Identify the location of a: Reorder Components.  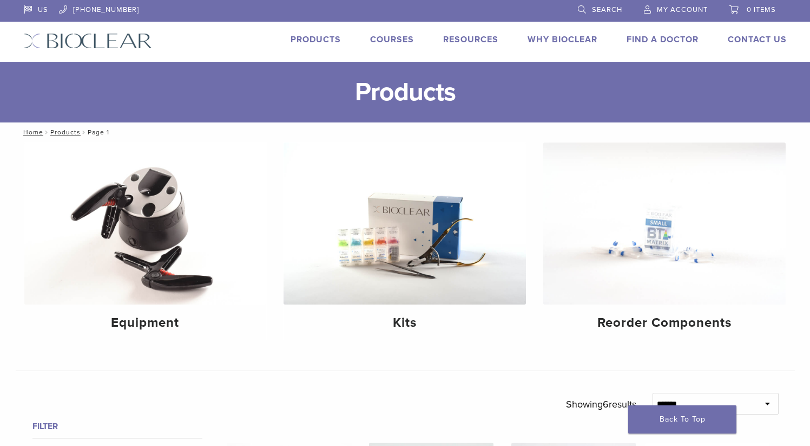
(665, 241).